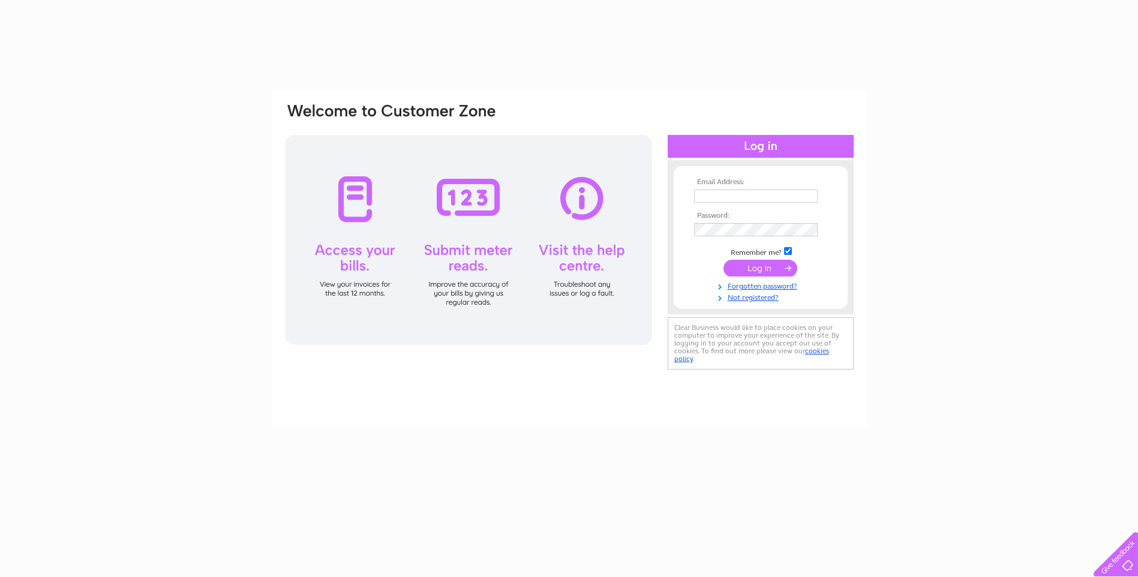 The height and width of the screenshot is (577, 1138). What do you see at coordinates (760, 268) in the screenshot?
I see `input: Submit` at bounding box center [760, 268].